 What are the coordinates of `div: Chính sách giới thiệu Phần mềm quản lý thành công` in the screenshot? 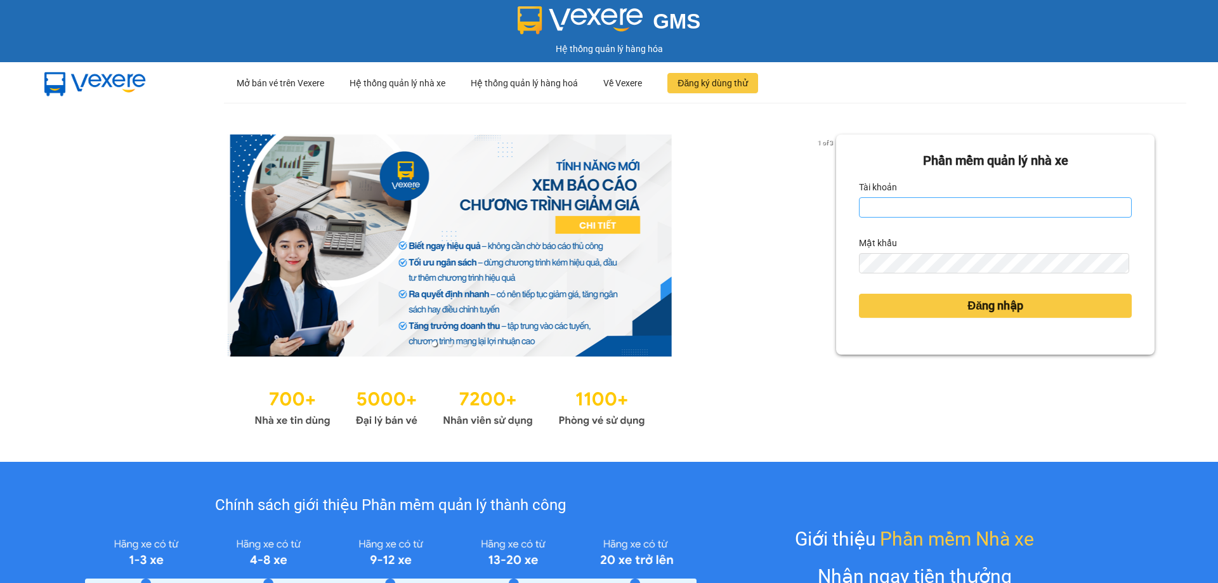 It's located at (390, 505).